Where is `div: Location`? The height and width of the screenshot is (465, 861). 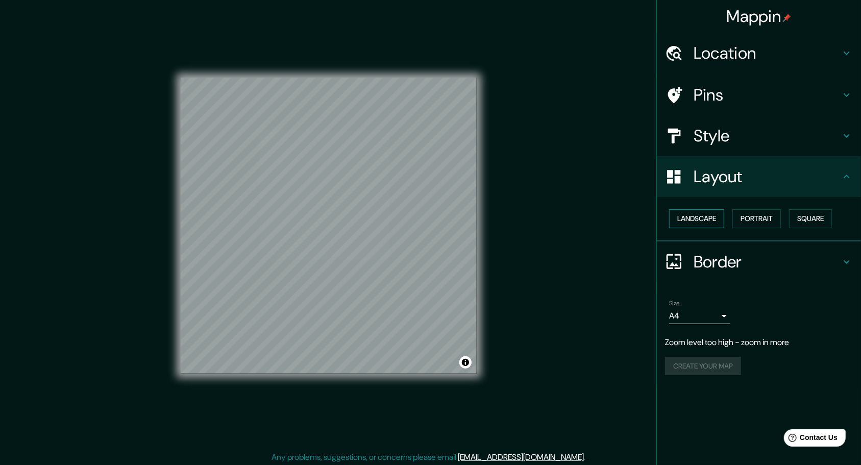 div: Location is located at coordinates (759, 53).